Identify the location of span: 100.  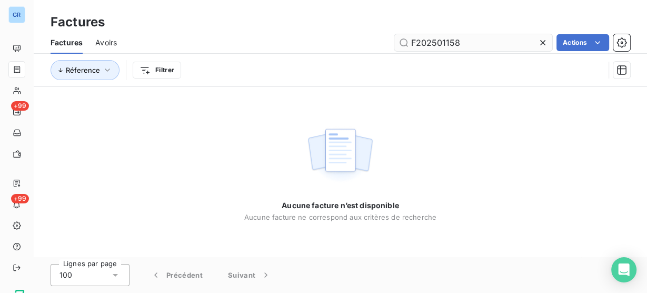
(66, 275).